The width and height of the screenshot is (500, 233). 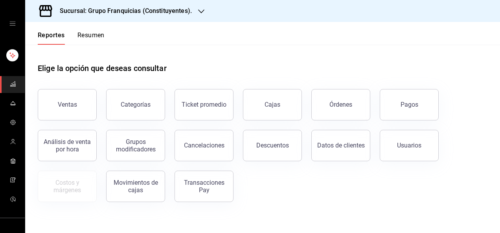 What do you see at coordinates (136, 105) in the screenshot?
I see `button: Categorías` at bounding box center [136, 105].